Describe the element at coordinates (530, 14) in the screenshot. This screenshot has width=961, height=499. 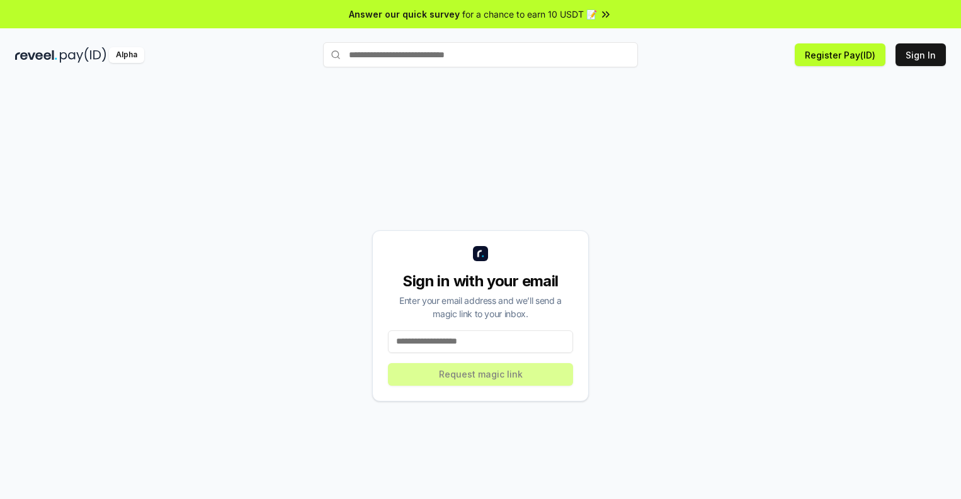
I see `span: for a chance to earn 10 USDT 📝` at that location.